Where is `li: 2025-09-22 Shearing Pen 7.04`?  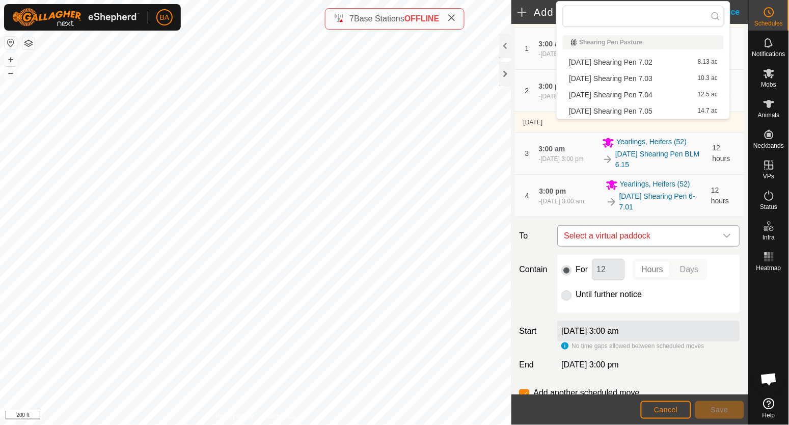
li: 2025-09-22 Shearing Pen 7.04 is located at coordinates (643, 95).